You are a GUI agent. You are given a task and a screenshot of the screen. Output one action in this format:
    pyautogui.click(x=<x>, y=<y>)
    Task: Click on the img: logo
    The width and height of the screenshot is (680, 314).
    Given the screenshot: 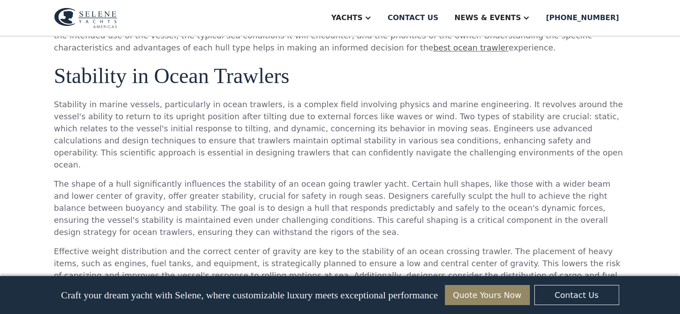 What is the action you would take?
    pyautogui.click(x=85, y=18)
    